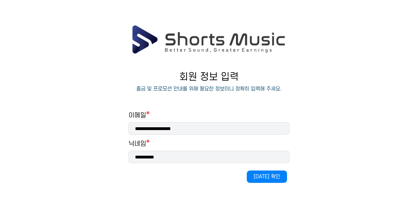  Describe the element at coordinates (137, 144) in the screenshot. I see `h1: 닉네임` at that location.